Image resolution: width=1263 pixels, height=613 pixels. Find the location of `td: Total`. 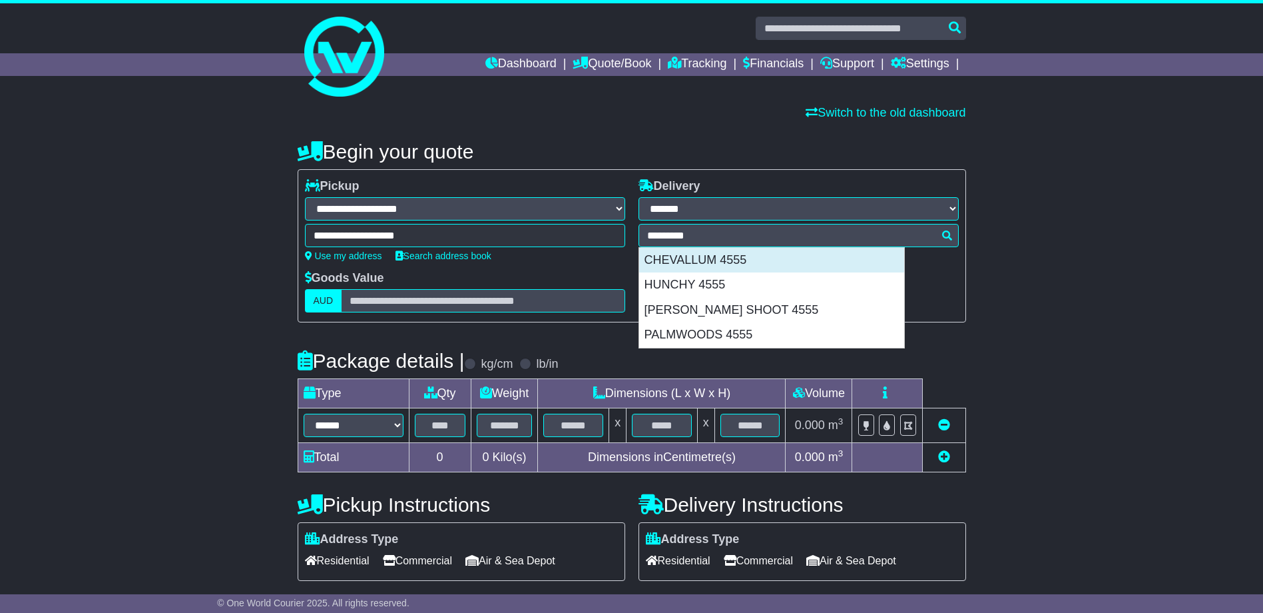

td: Total is located at coordinates (353, 457).